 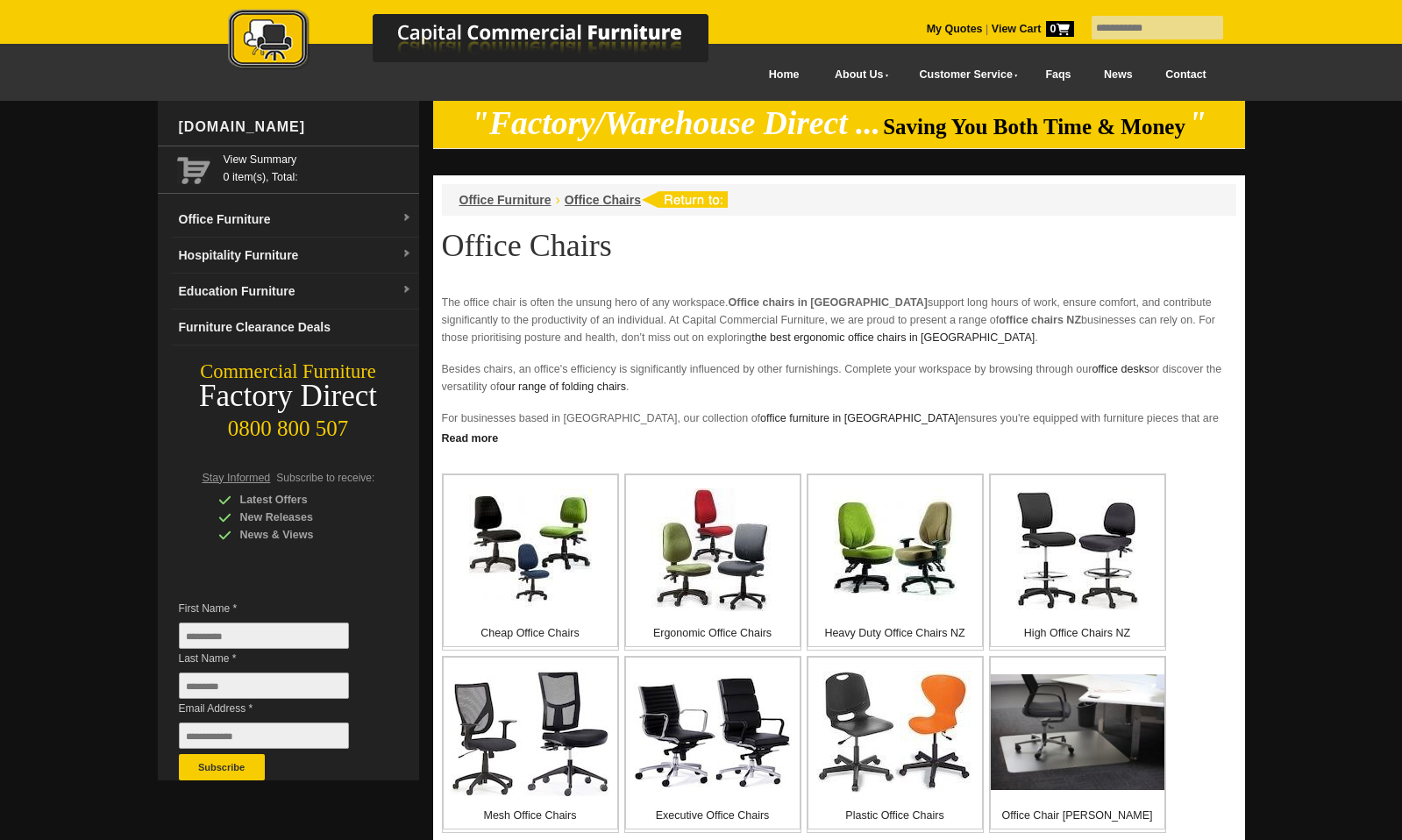 What do you see at coordinates (277, 708) in the screenshot?
I see `span: Email Address *` at bounding box center [277, 708].